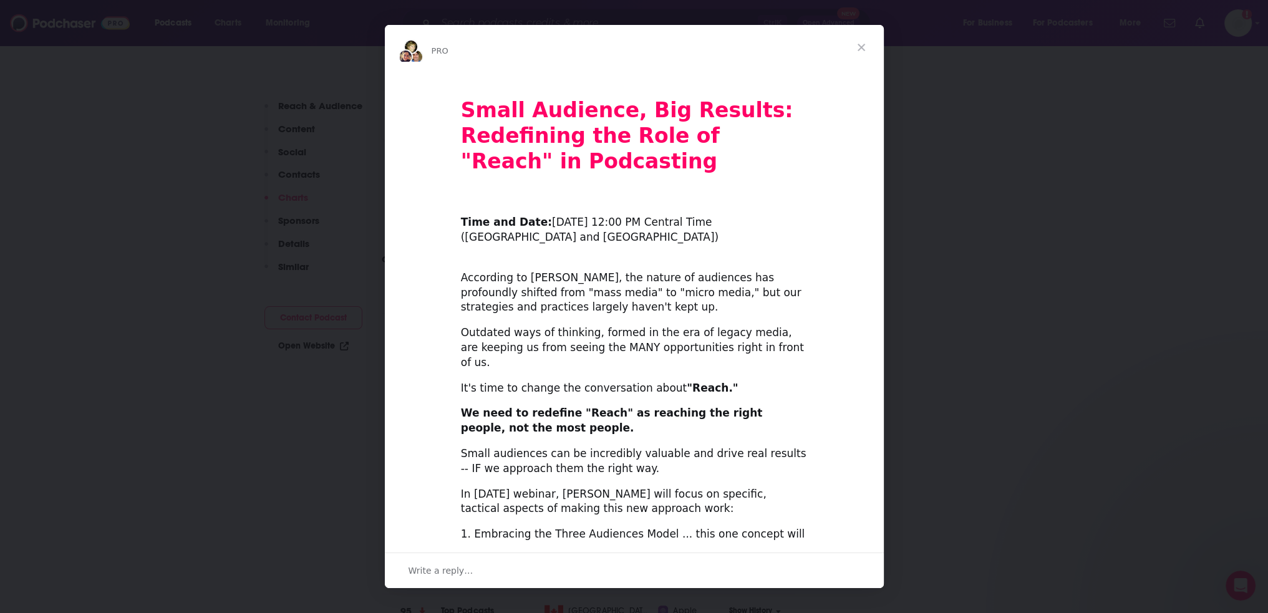 The image size is (1268, 613). Describe the element at coordinates (416, 57) in the screenshot. I see `img: Dave avatar` at that location.